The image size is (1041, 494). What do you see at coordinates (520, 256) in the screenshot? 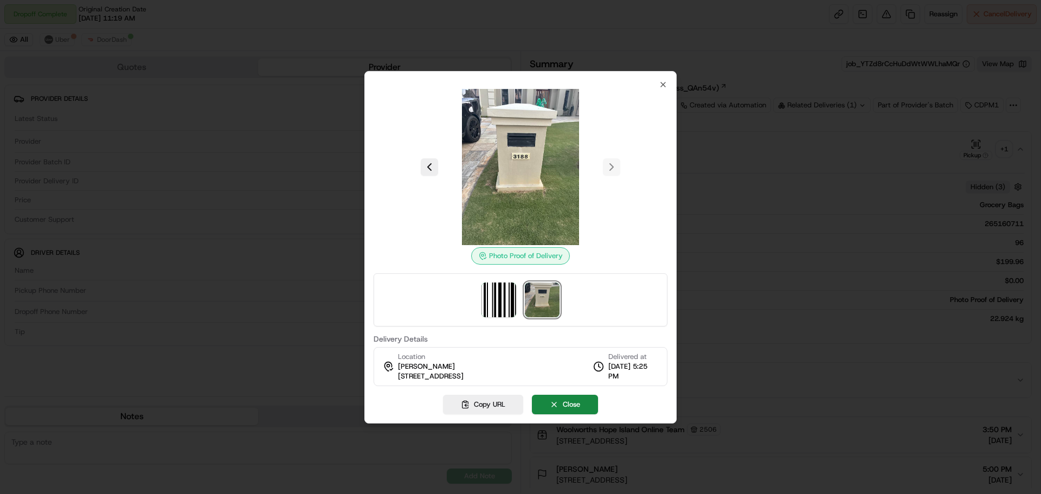
I see `div: Photo Proof of Delivery` at bounding box center [520, 256].